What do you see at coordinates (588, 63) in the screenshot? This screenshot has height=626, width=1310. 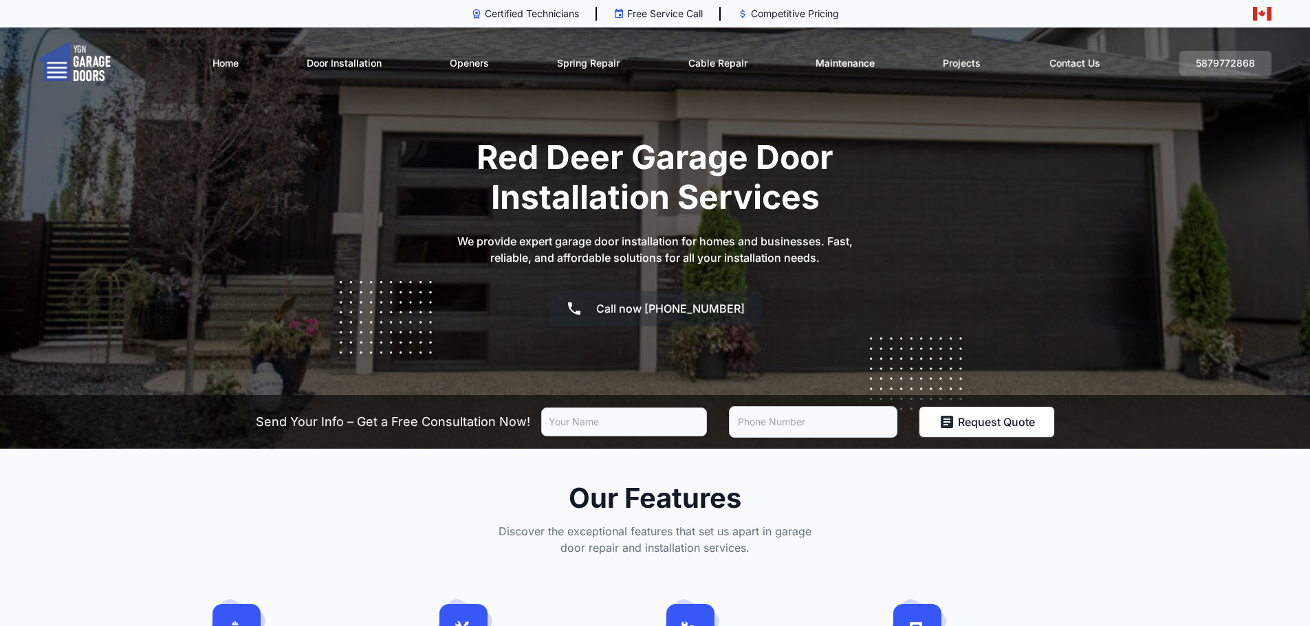 I see `a: Spring Repair` at bounding box center [588, 63].